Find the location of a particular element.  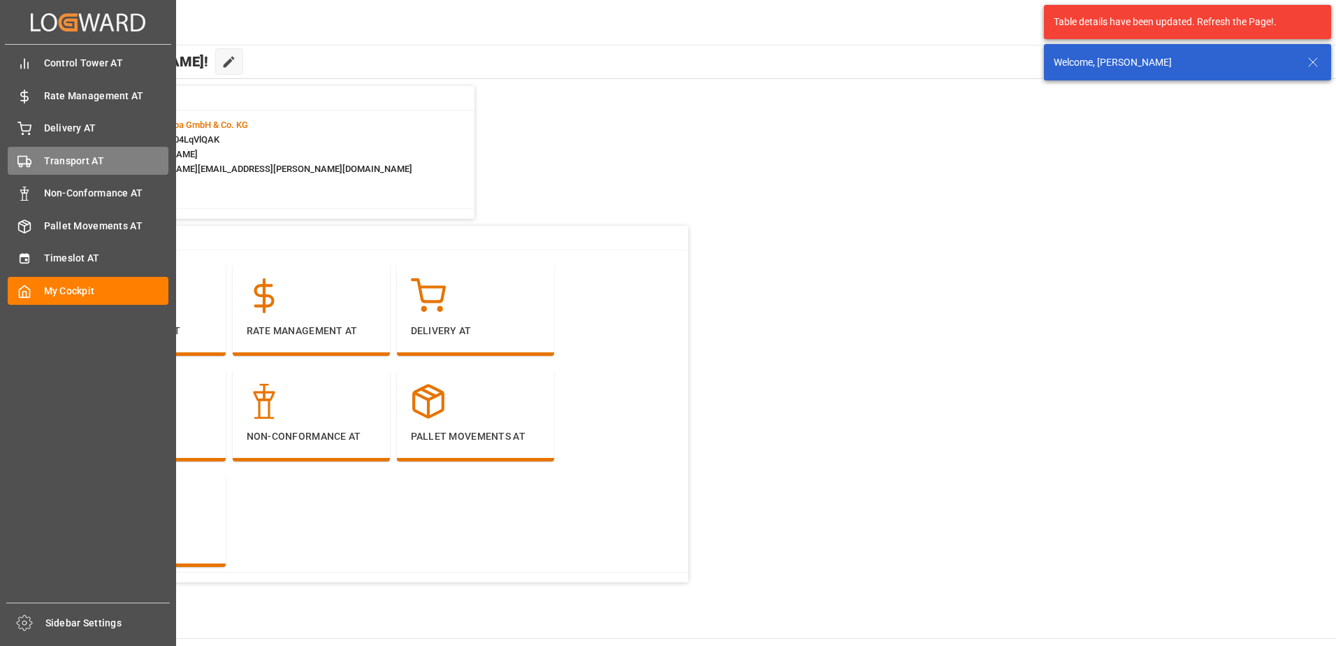

span: Delivery AT is located at coordinates (106, 128).